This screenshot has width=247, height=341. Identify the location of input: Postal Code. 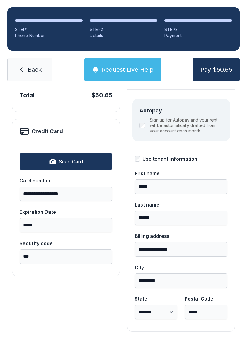
(206, 312).